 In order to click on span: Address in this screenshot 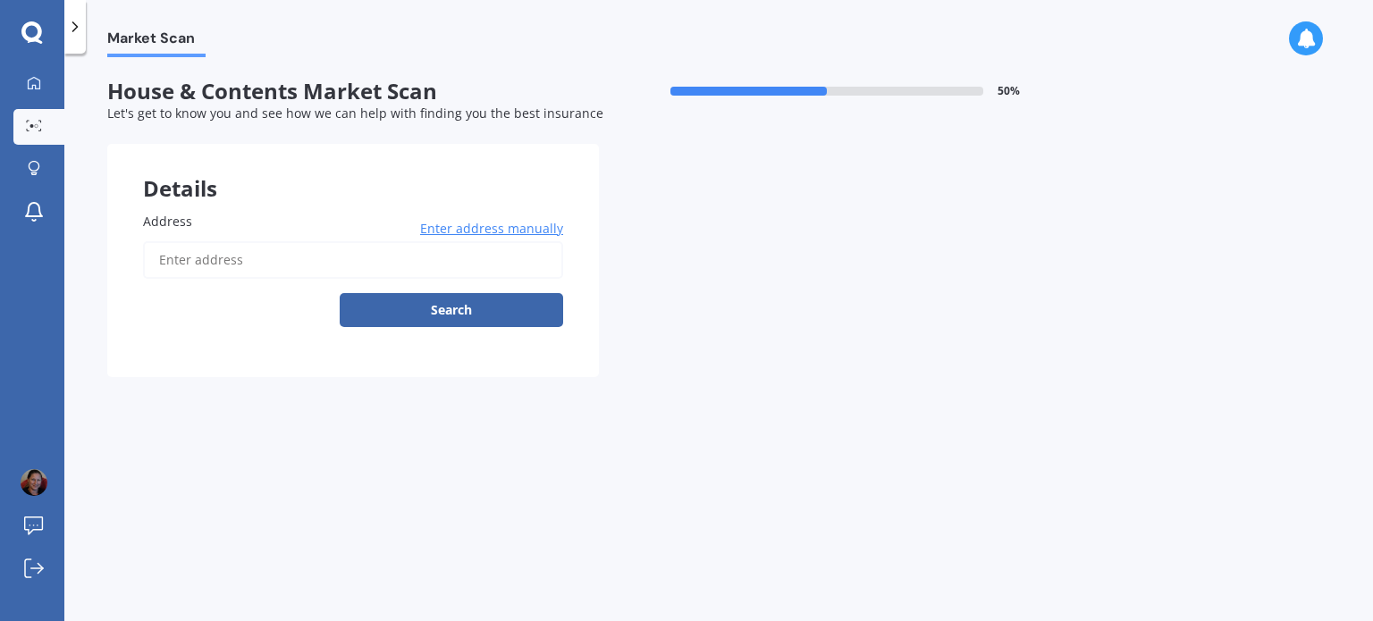, I will do `click(167, 221)`.